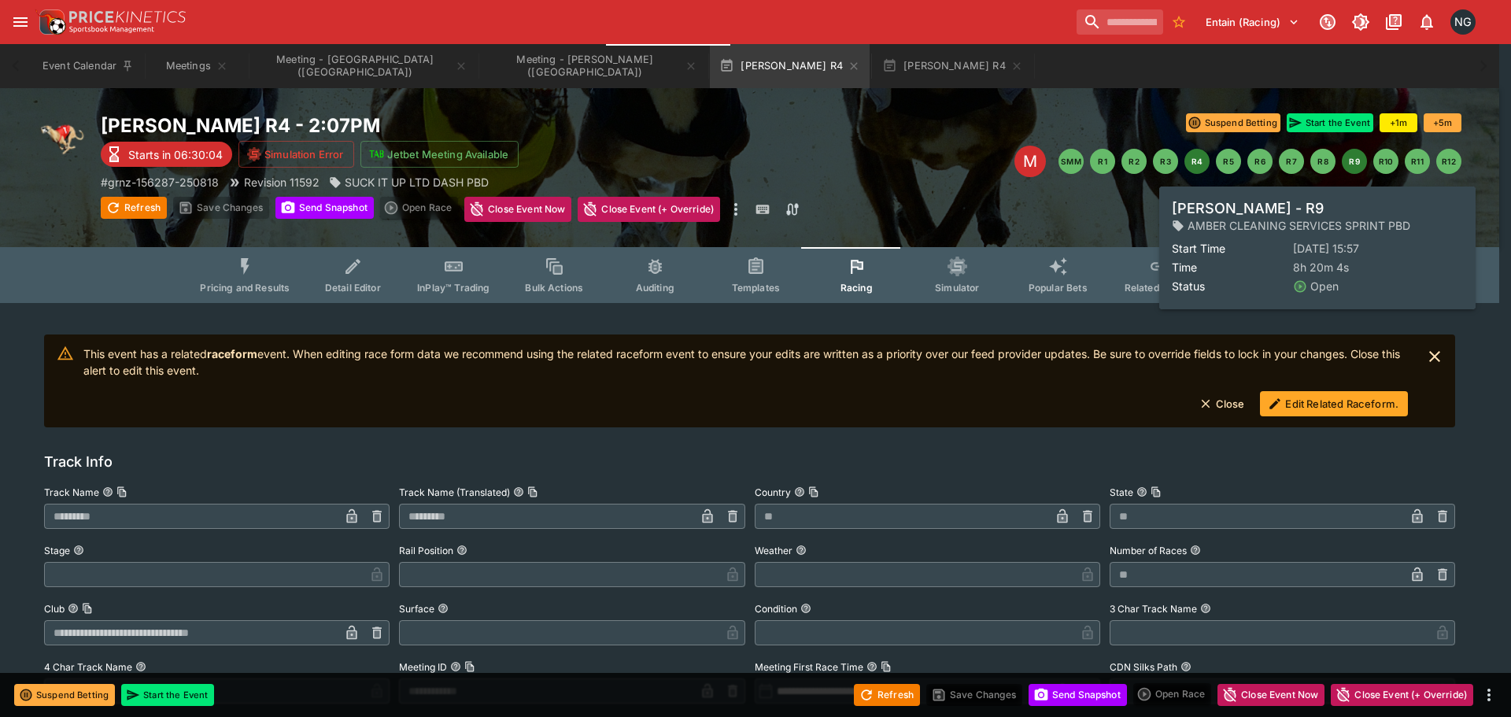  Describe the element at coordinates (232, 353) in the screenshot. I see `strong: raceform` at that location.